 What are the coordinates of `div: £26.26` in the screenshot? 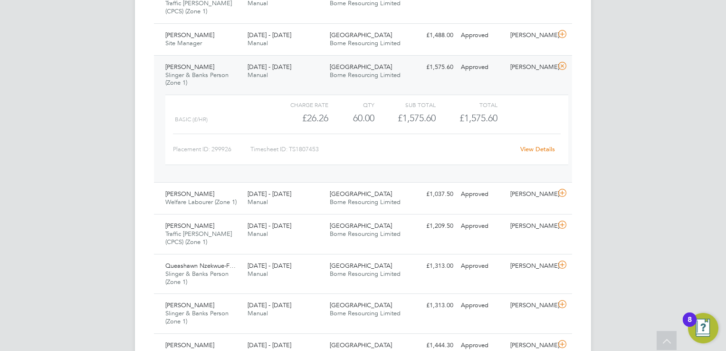 It's located at (298, 118).